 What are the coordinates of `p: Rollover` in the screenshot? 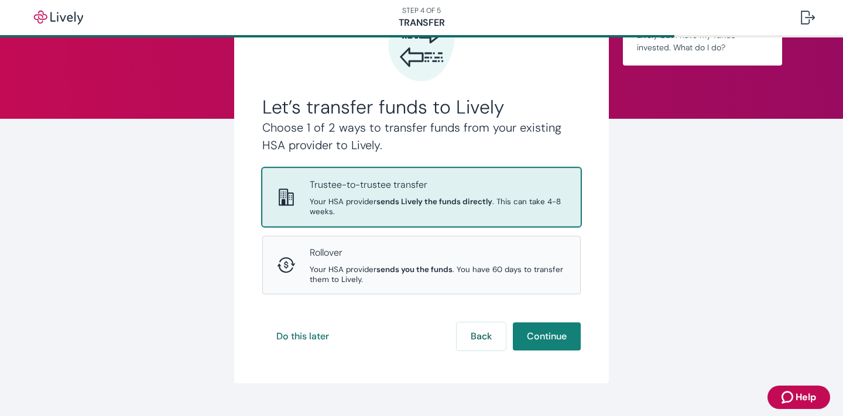 It's located at (438, 253).